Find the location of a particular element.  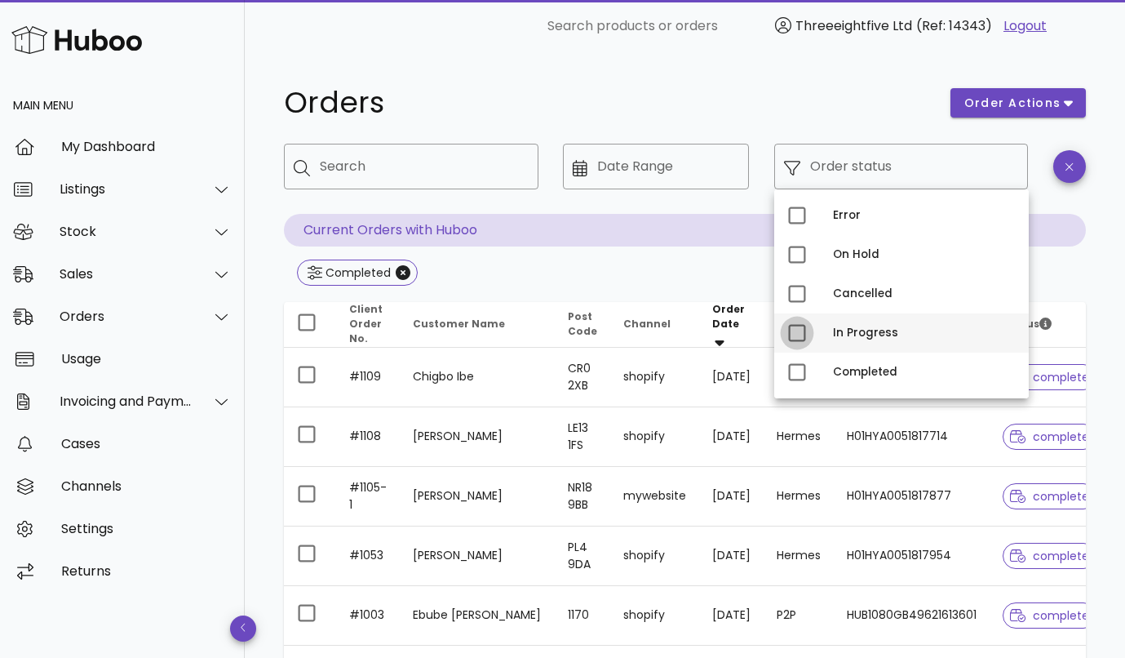

td: H01HYA0051817877 is located at coordinates (911, 496).